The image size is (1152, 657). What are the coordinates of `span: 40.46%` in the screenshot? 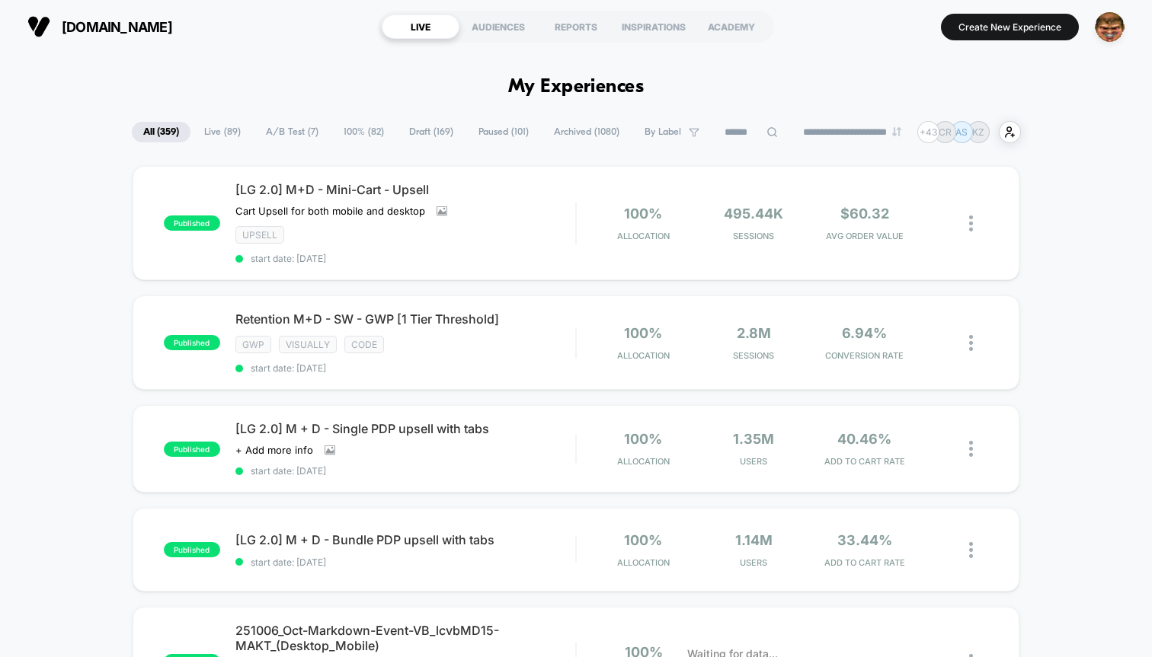 It's located at (864, 439).